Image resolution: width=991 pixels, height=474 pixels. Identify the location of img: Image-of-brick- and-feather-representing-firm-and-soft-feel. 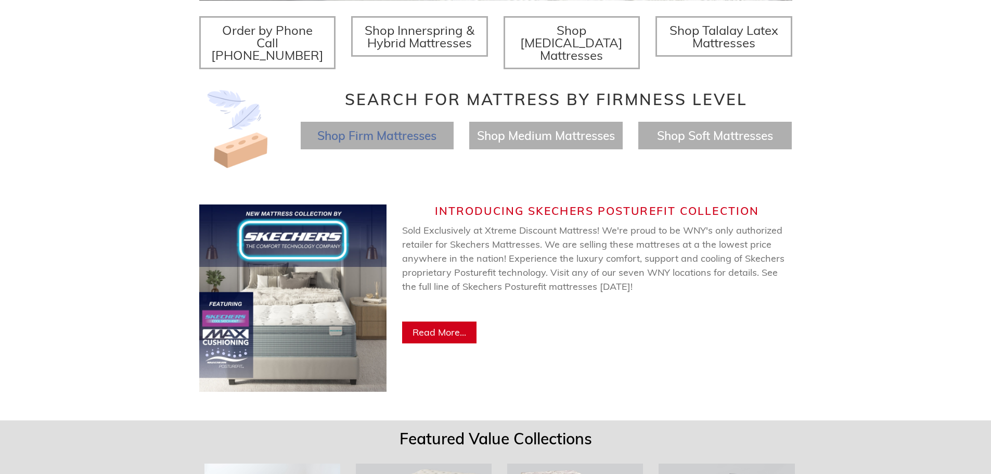
(238, 129).